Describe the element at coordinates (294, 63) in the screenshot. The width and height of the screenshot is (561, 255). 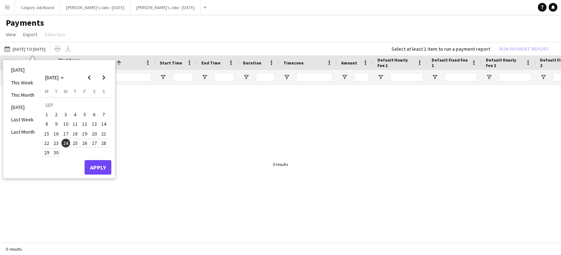
I see `span: Timezone` at that location.